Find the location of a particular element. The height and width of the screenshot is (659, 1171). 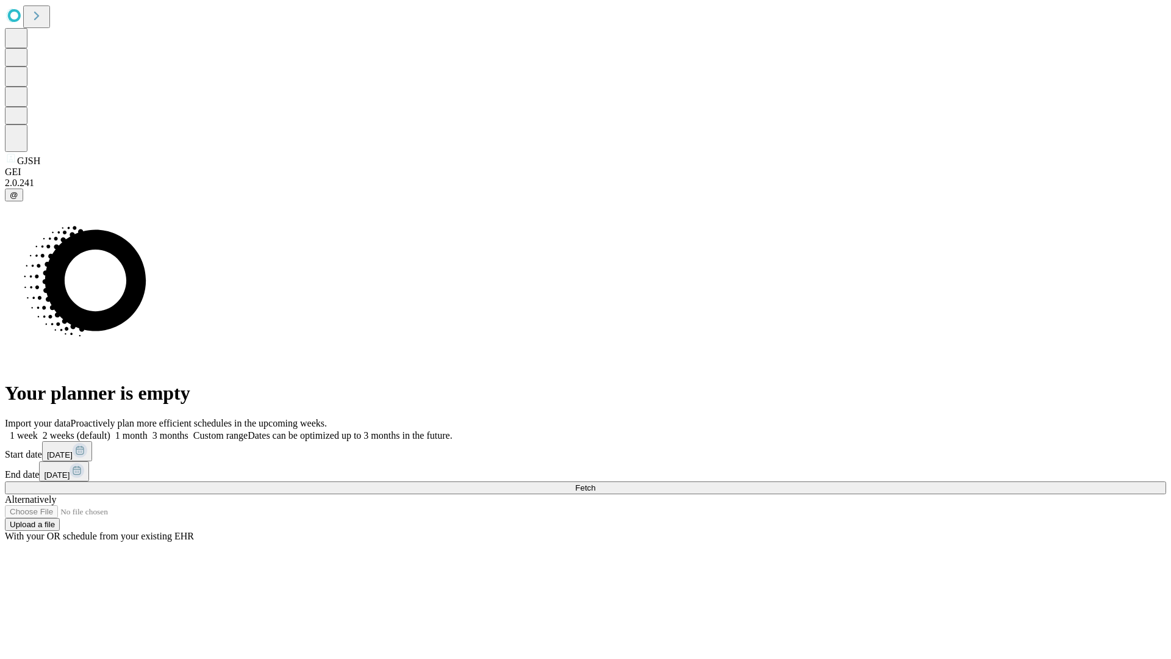

div: GEI is located at coordinates (585, 172).